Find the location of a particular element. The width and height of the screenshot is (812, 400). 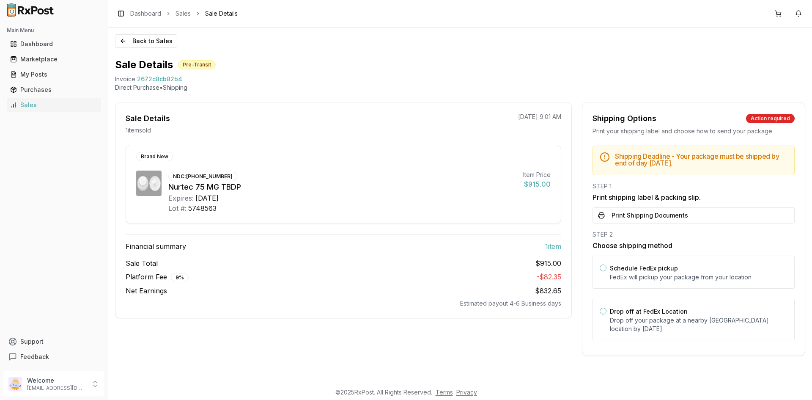

img: Nurtec 75 MG TBDP is located at coordinates (149, 183).